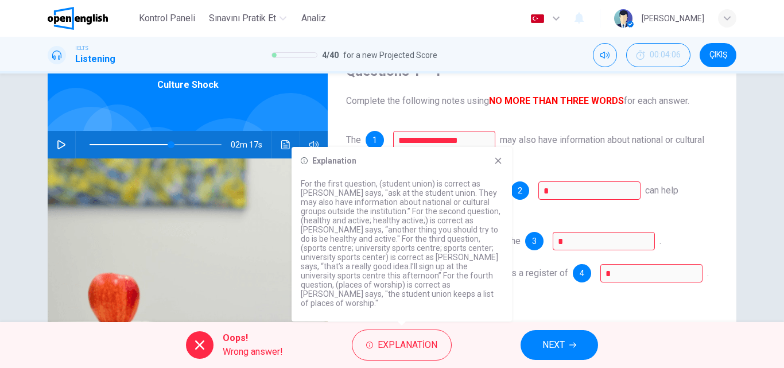 This screenshot has height=368, width=784. What do you see at coordinates (286, 145) in the screenshot?
I see `button: Ses transkripsiyonunu görmek için tıklayın` at bounding box center [286, 145].